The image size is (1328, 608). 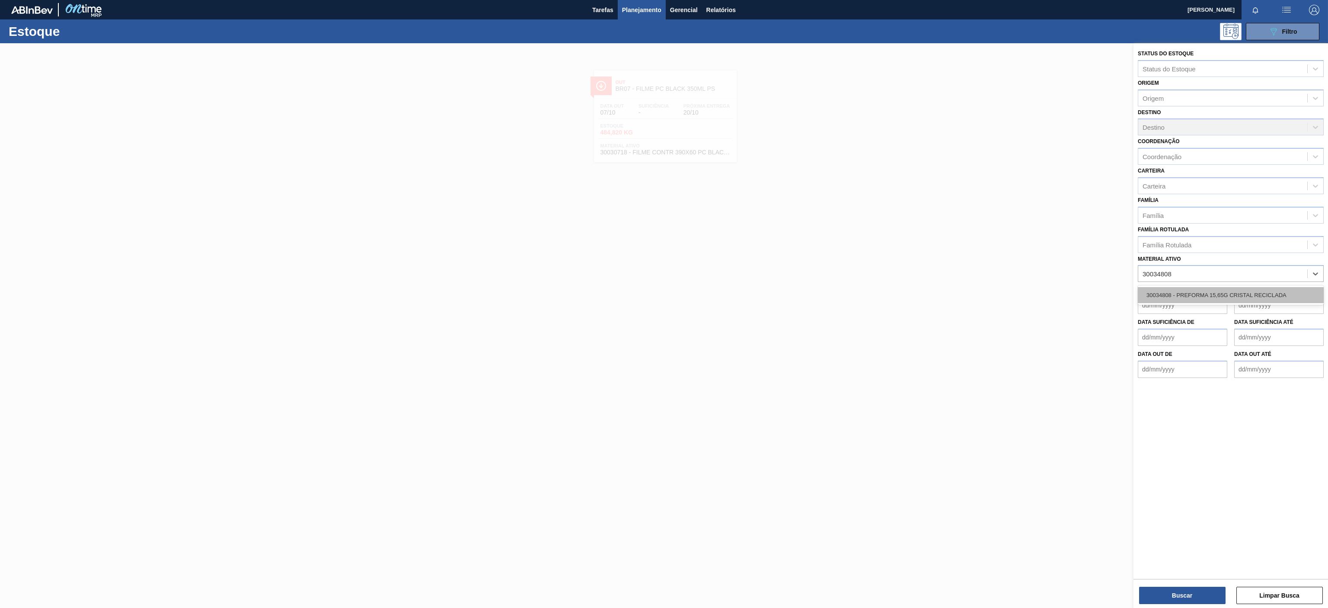 What do you see at coordinates (1283, 32) in the screenshot?
I see `button: Filtro` at bounding box center [1283, 32].